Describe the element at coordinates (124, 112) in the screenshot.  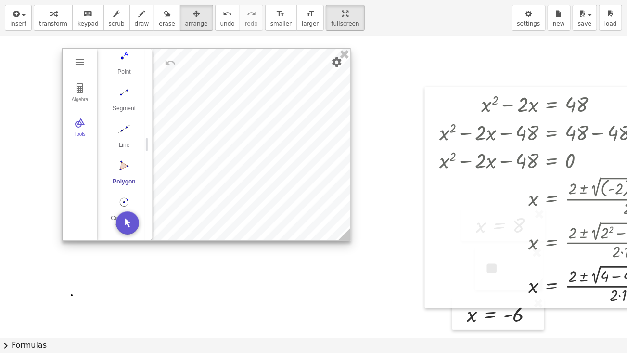
I see `div: Segment` at that location.